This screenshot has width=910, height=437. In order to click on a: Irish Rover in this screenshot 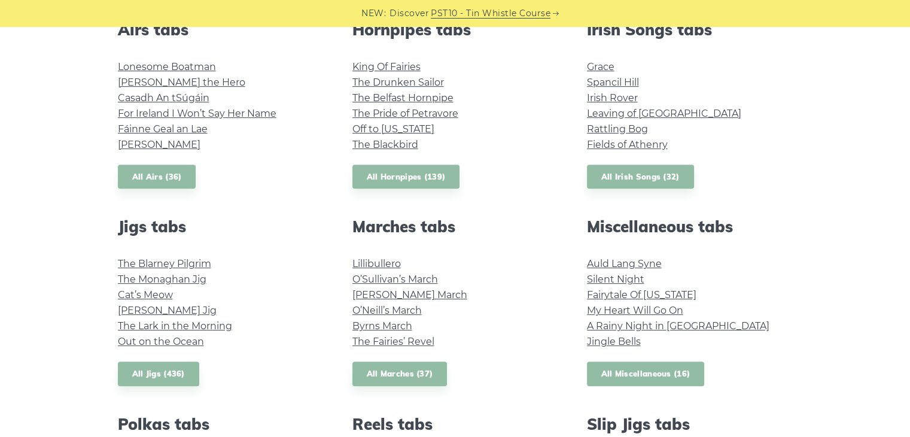, I will do `click(612, 97)`.